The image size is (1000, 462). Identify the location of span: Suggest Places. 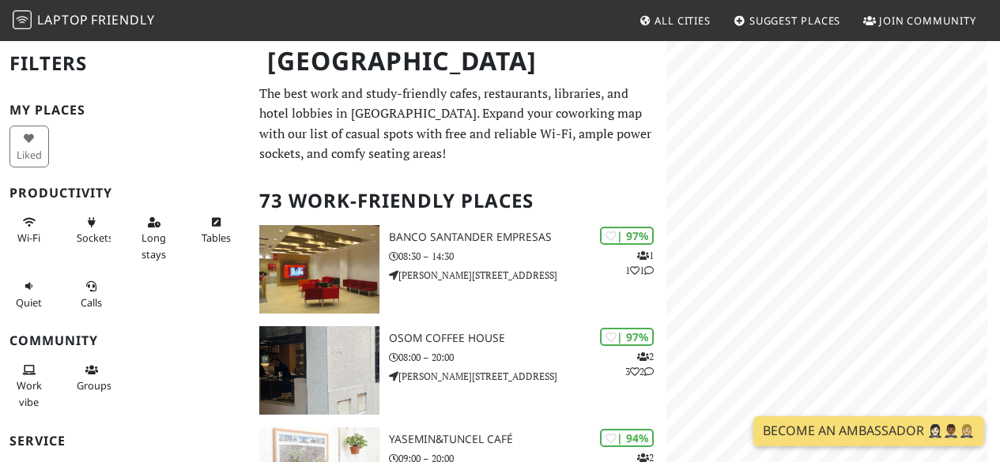
(795, 21).